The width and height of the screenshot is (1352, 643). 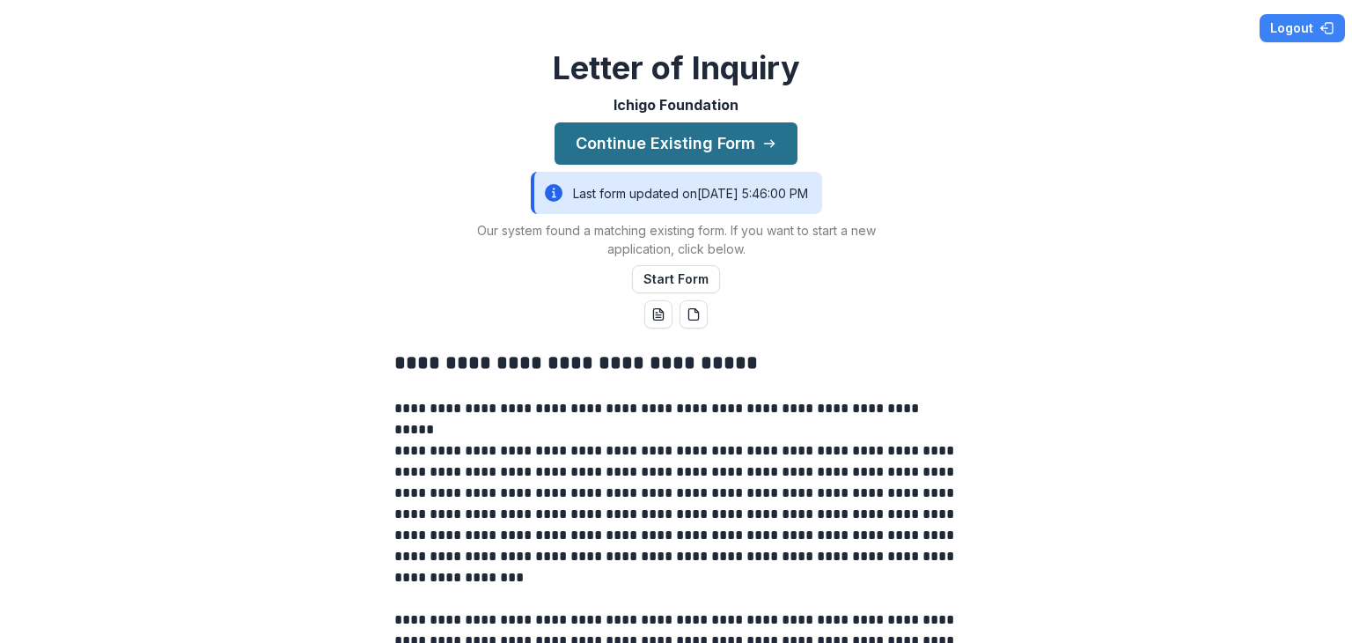 I want to click on button: Logout, so click(x=1302, y=28).